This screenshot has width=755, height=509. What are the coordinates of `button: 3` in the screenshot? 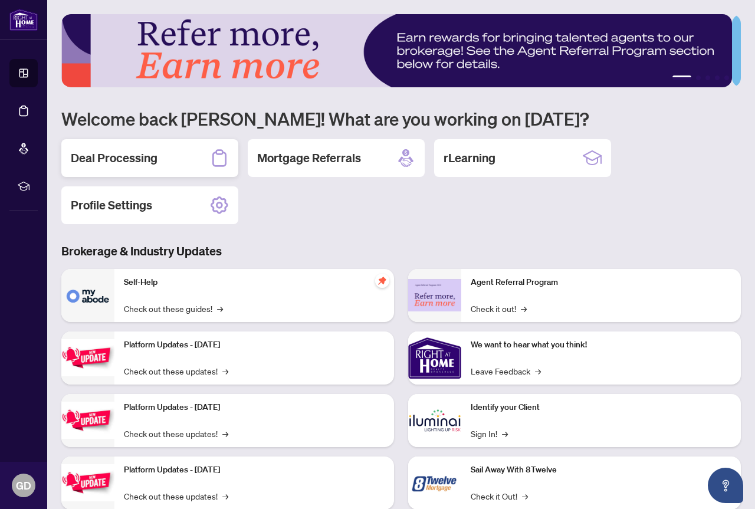 It's located at (708, 78).